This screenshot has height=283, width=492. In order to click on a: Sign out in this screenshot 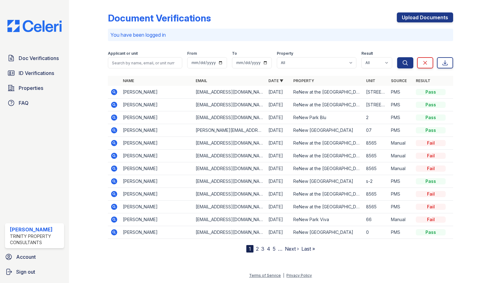, I will do `click(35, 272)`.